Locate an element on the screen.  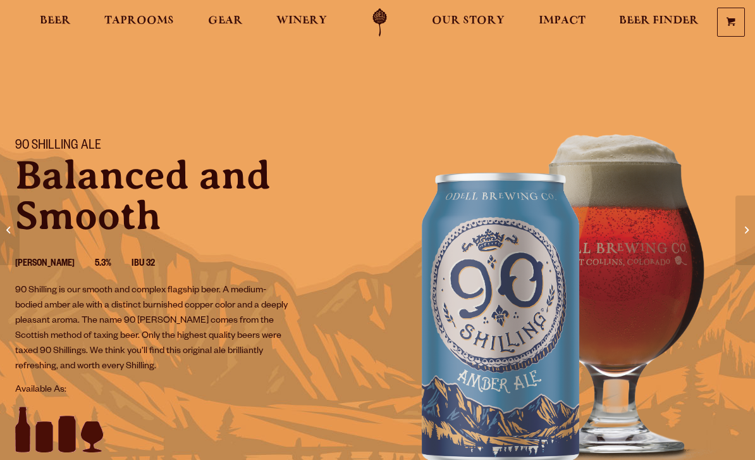
span: Impact is located at coordinates (562, 21).